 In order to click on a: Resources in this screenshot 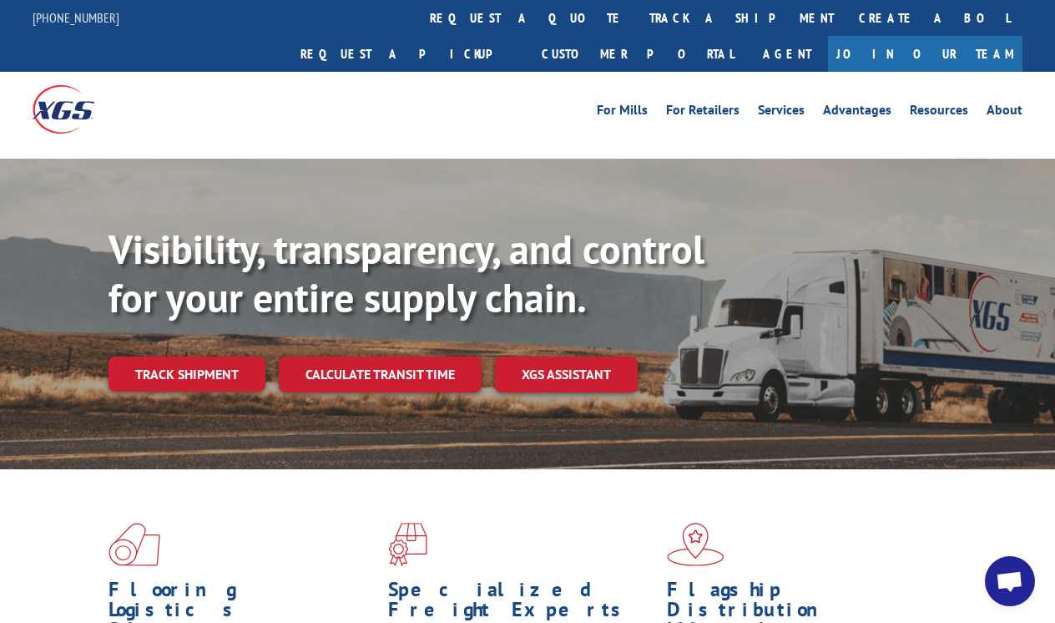, I will do `click(939, 113)`.